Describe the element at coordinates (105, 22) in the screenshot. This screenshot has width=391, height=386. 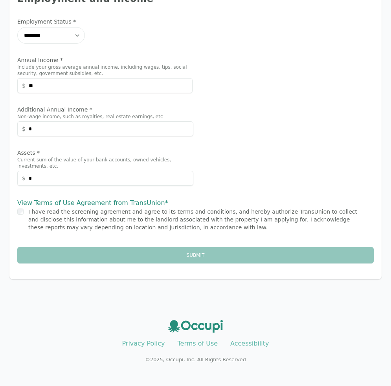
I see `label: Employment Status *` at that location.